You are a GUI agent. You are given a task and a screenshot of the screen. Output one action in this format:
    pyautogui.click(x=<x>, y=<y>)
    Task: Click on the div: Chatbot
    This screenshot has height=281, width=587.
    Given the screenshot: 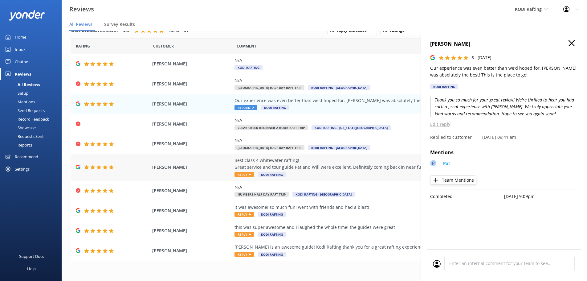 What is the action you would take?
    pyautogui.click(x=22, y=62)
    